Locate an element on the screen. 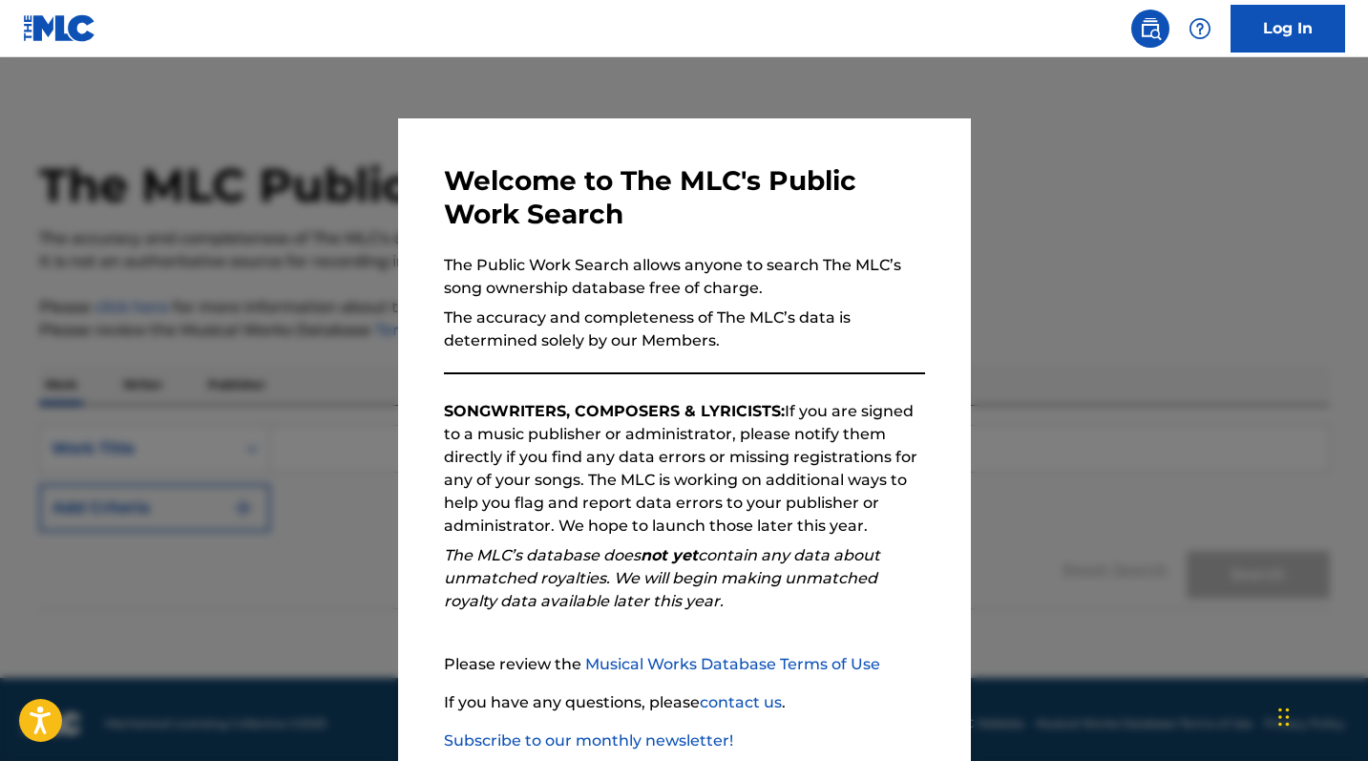 This screenshot has width=1368, height=761. p: If you are signed to a music publisher or administrator, please notify them directly if you find ... is located at coordinates (685, 469).